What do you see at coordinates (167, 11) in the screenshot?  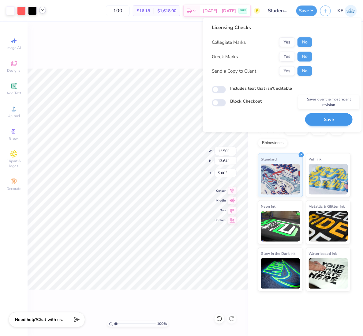 I see `span: $1,618.00` at bounding box center [167, 11].